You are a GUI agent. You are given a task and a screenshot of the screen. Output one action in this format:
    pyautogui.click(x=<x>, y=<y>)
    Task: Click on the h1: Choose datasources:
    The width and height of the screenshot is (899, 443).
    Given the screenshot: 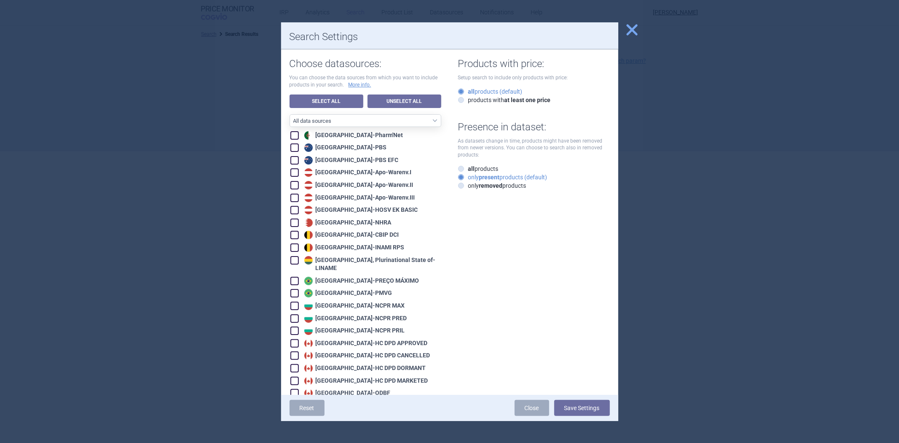 What is the action you would take?
    pyautogui.click(x=365, y=64)
    